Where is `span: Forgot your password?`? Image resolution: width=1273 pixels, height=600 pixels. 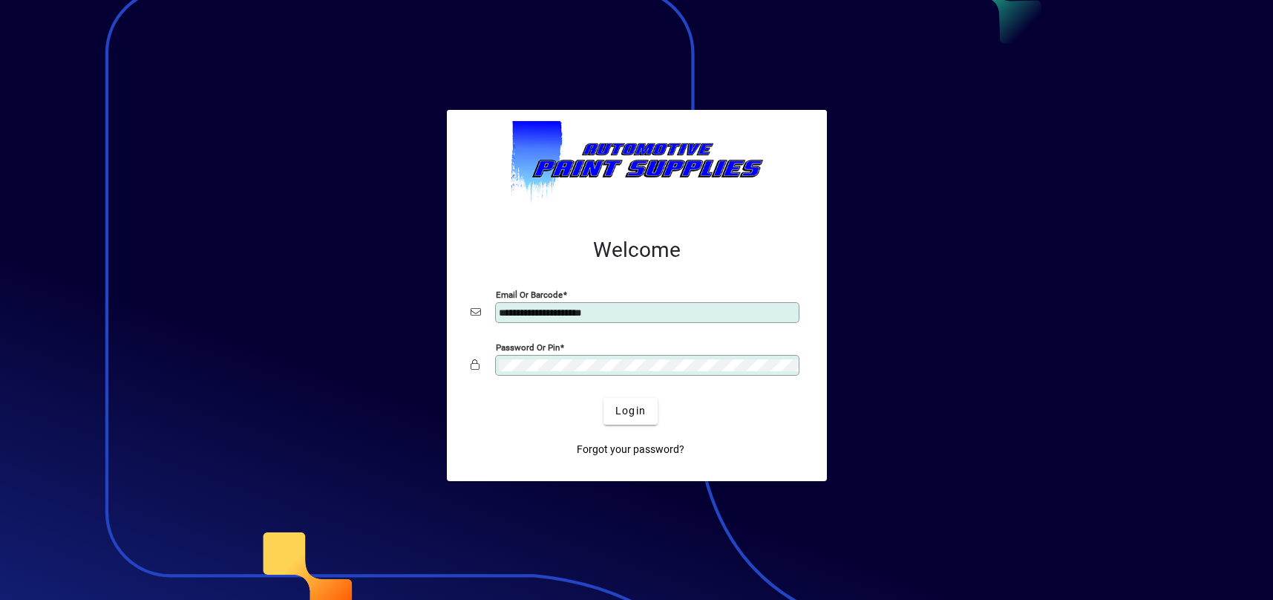
span: Forgot your password? is located at coordinates (630, 449).